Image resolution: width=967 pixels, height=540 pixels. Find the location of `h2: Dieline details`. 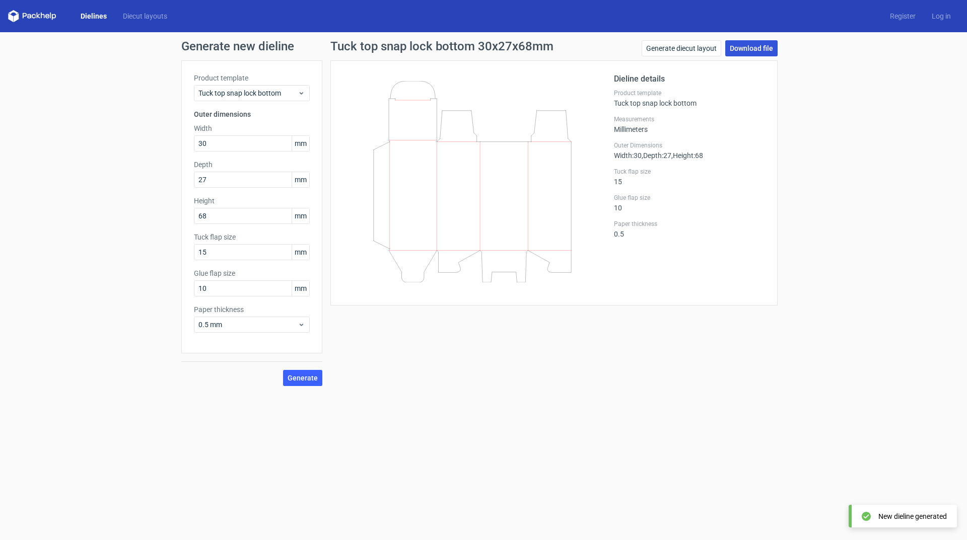

h2: Dieline details is located at coordinates (690, 79).